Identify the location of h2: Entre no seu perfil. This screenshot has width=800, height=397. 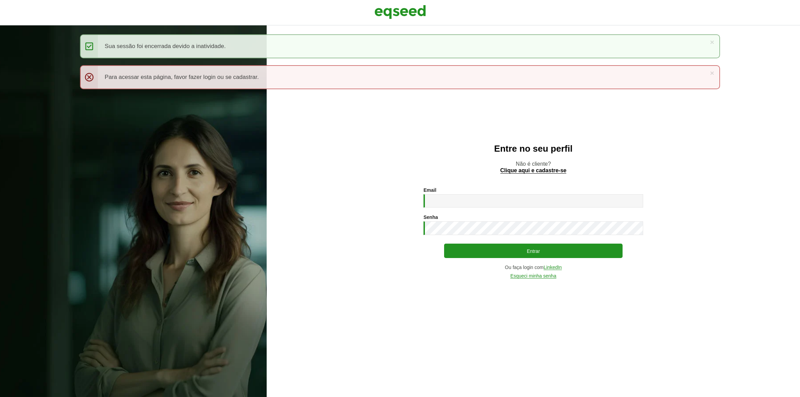
(533, 149).